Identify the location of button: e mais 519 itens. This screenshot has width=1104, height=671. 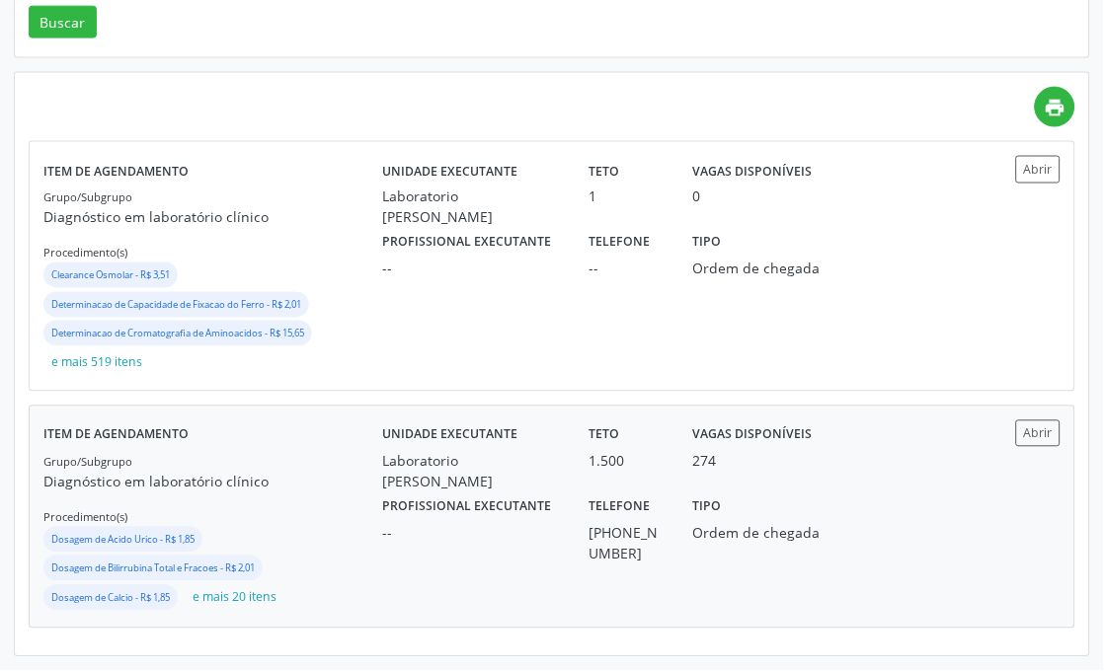
(97, 363).